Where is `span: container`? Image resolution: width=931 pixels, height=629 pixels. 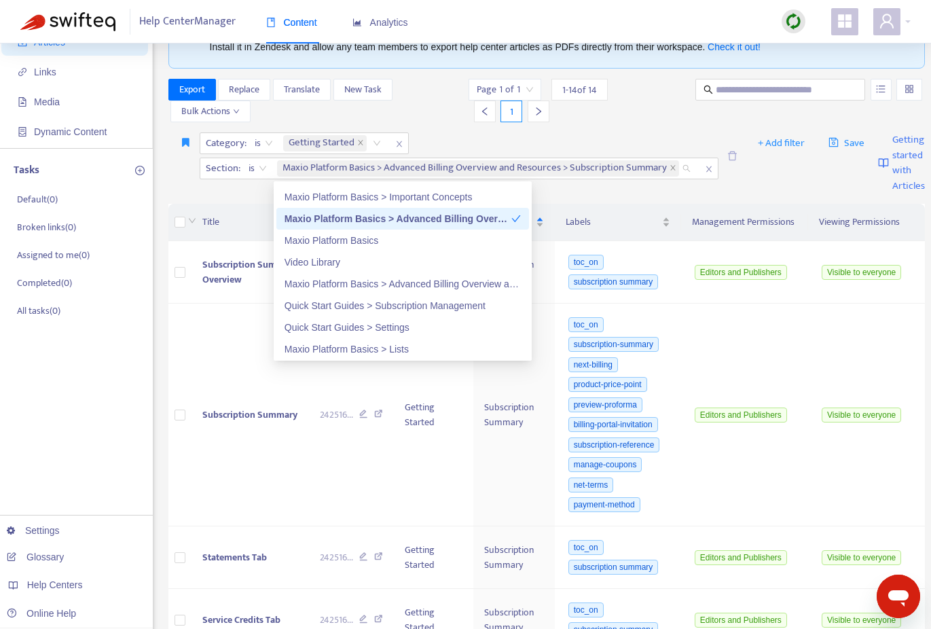 span: container is located at coordinates (22, 132).